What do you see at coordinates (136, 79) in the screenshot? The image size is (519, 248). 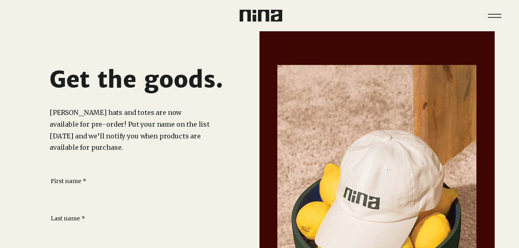 I see `span: Get the goods.` at bounding box center [136, 79].